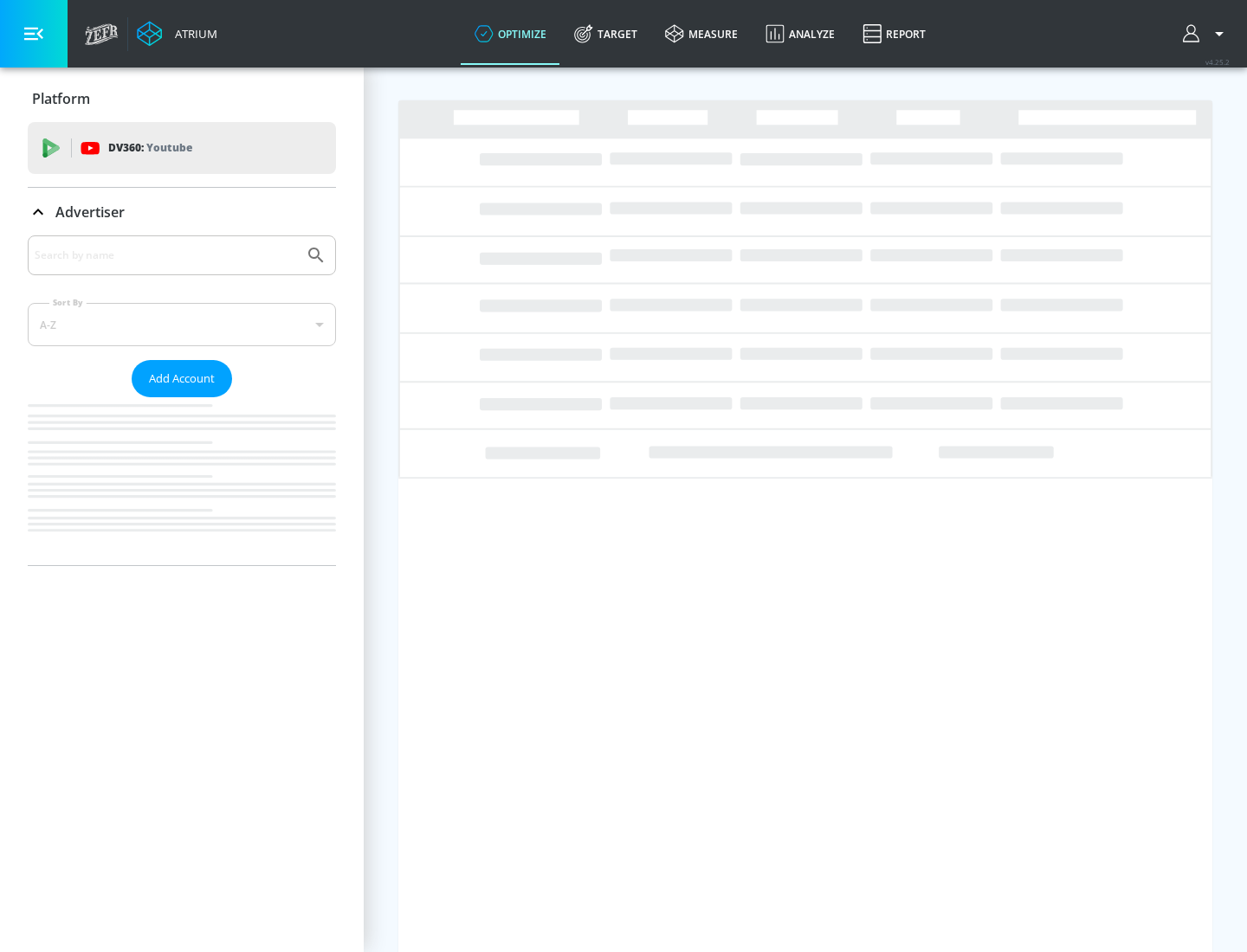 The image size is (1247, 952). Describe the element at coordinates (177, 33) in the screenshot. I see `a: Atrium` at that location.